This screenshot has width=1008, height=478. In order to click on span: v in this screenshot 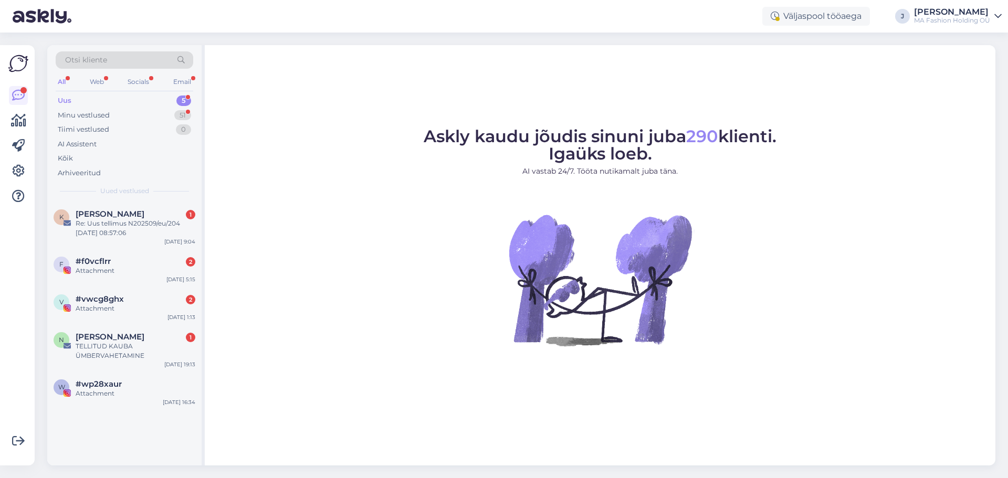, I will do `click(61, 302)`.